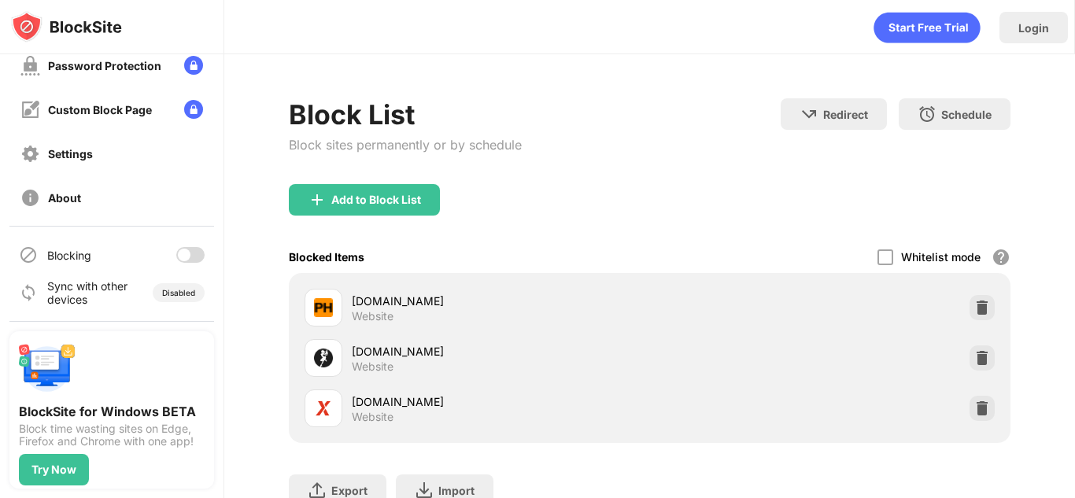  I want to click on div: Export, so click(350, 490).